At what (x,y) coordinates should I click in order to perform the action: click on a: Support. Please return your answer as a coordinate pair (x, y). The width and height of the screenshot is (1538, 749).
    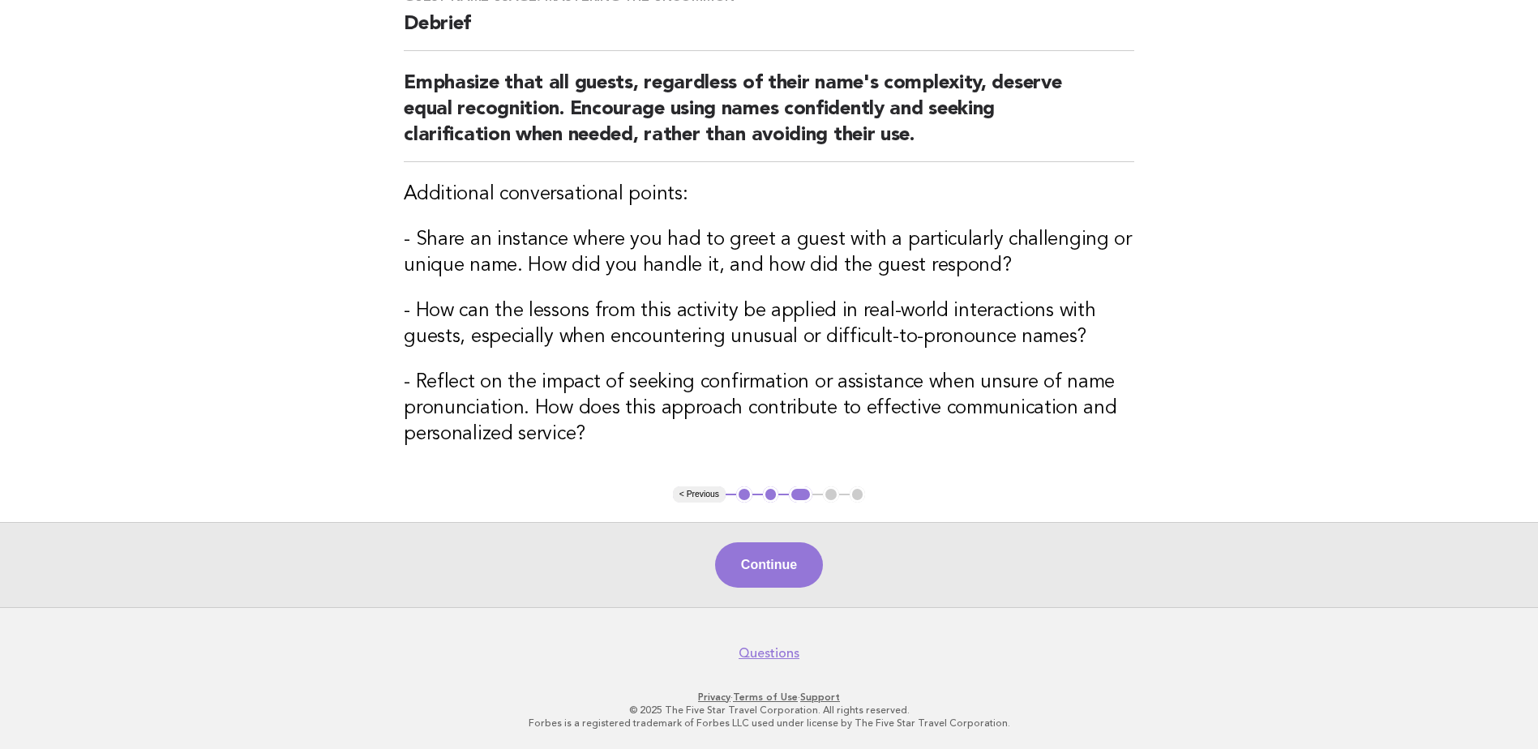
    Looking at the image, I should click on (820, 697).